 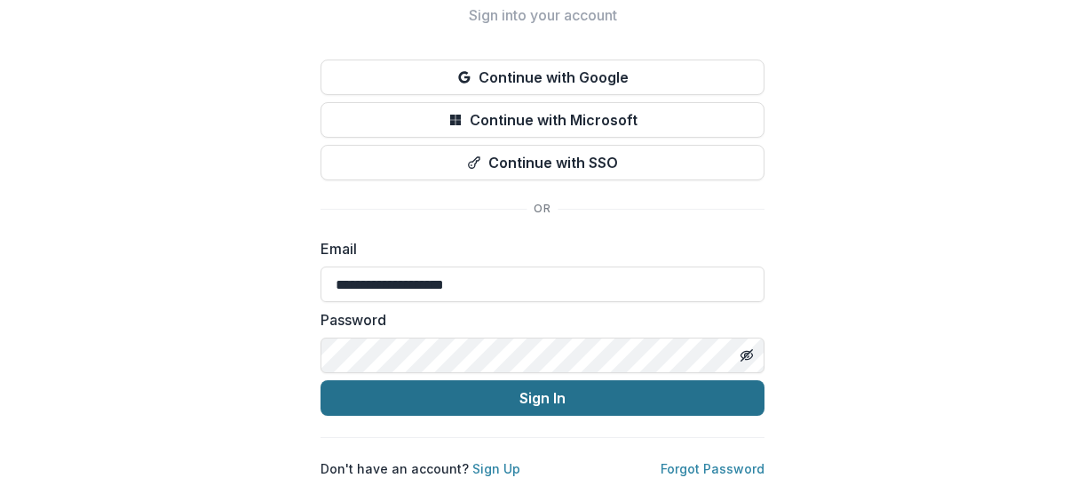 I want to click on button: Continue with Google, so click(x=542, y=77).